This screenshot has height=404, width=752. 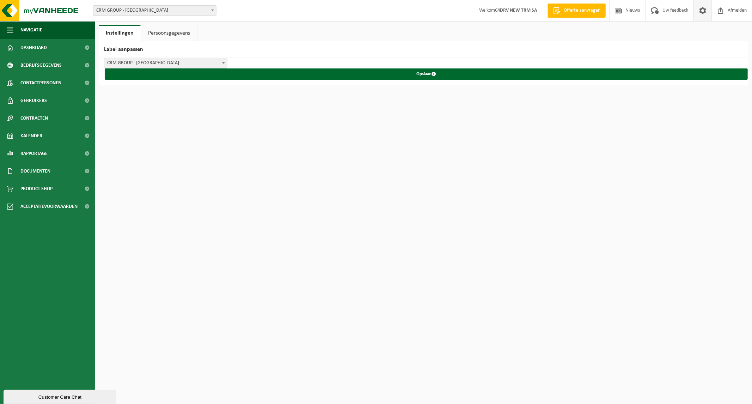 I want to click on a: Offerte aanvragen, so click(x=577, y=11).